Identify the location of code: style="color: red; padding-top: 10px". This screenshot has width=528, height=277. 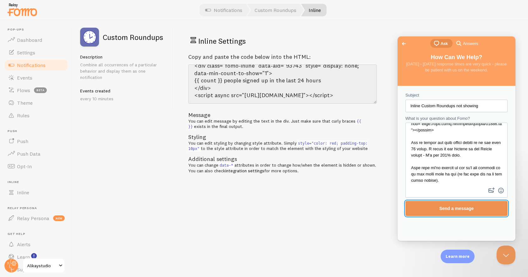
(278, 146).